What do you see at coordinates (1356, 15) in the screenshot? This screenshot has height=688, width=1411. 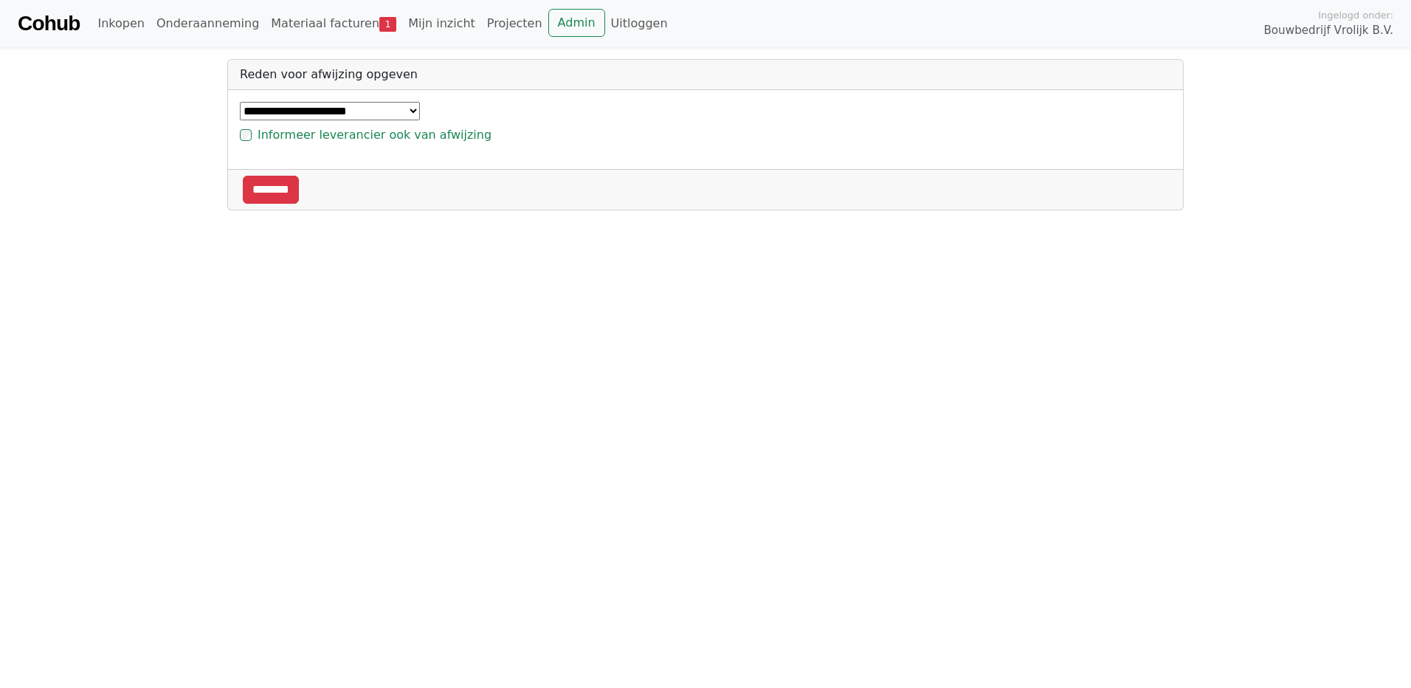 I see `span: Ingelogd onder:` at bounding box center [1356, 15].